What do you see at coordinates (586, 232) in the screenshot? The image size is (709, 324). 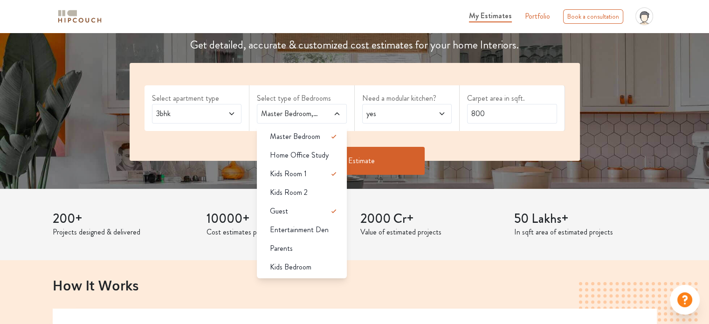 I see `p: In sqft area of estimated projects` at bounding box center [586, 232].